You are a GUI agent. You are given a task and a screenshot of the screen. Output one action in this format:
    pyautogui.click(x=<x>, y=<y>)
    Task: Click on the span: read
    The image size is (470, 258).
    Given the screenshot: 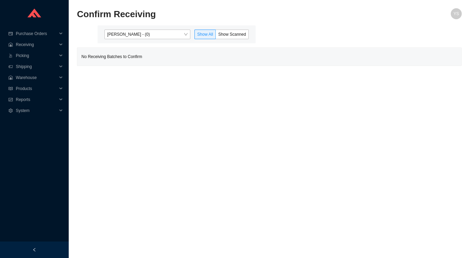 What is the action you would take?
    pyautogui.click(x=11, y=89)
    